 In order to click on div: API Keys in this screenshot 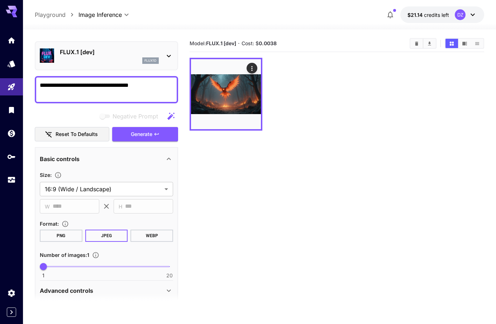, I will do `click(11, 156)`.